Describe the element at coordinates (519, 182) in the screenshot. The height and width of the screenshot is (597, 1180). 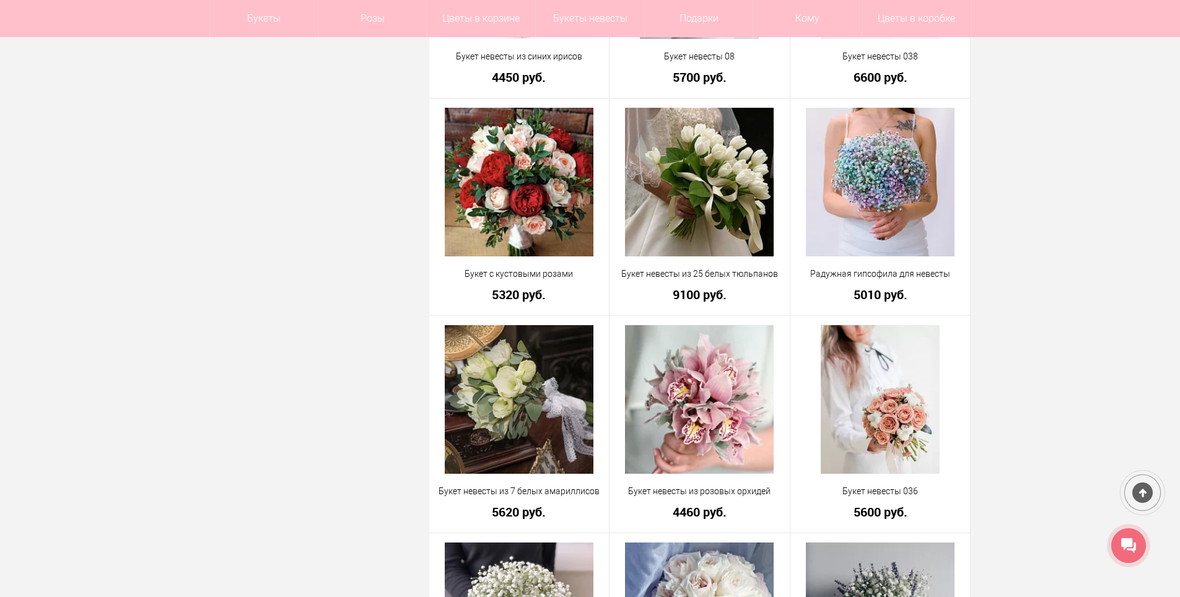
I see `img: Букет с кустовыми розами` at that location.